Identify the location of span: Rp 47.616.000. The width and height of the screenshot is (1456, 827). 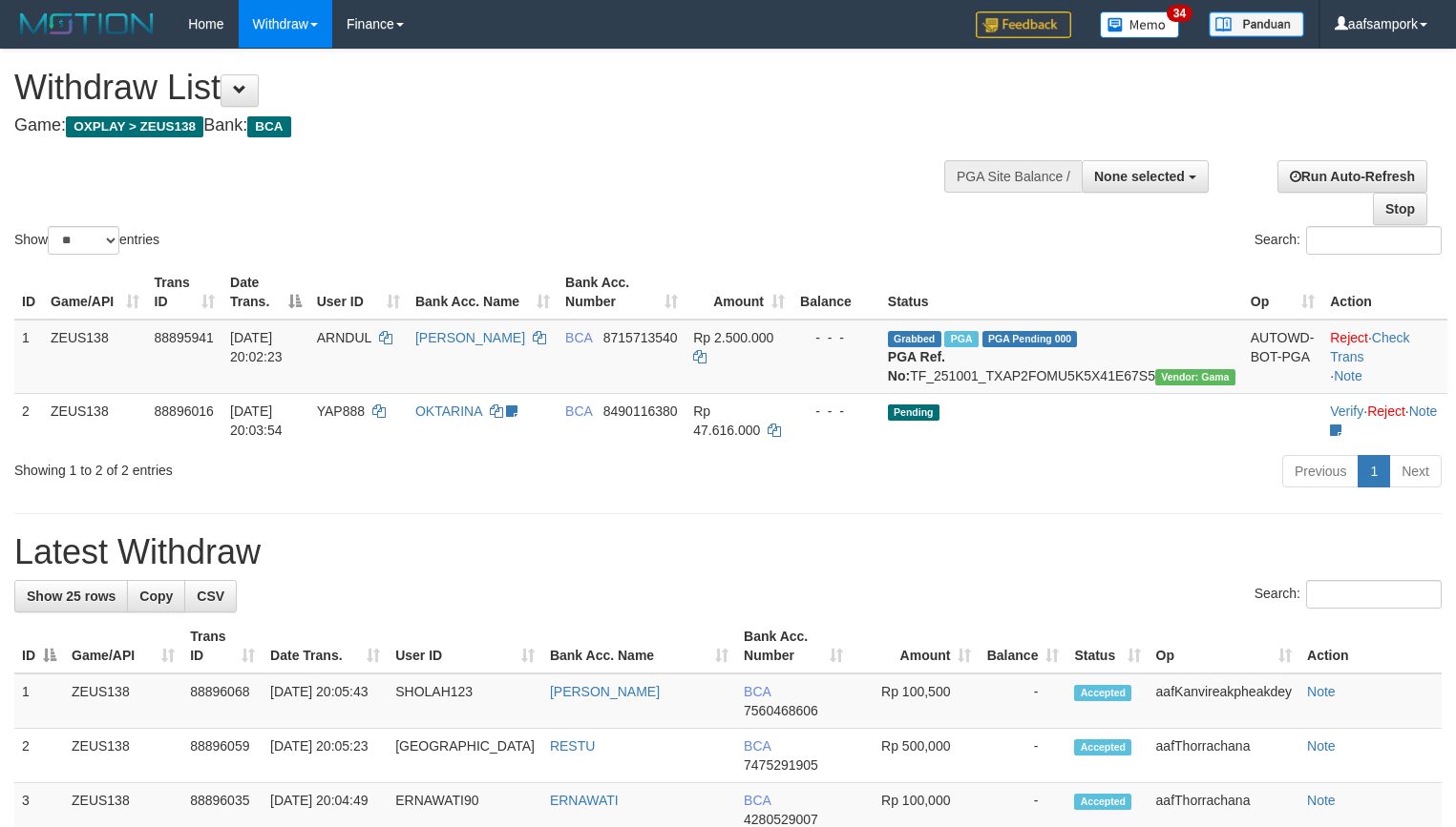
(726, 421).